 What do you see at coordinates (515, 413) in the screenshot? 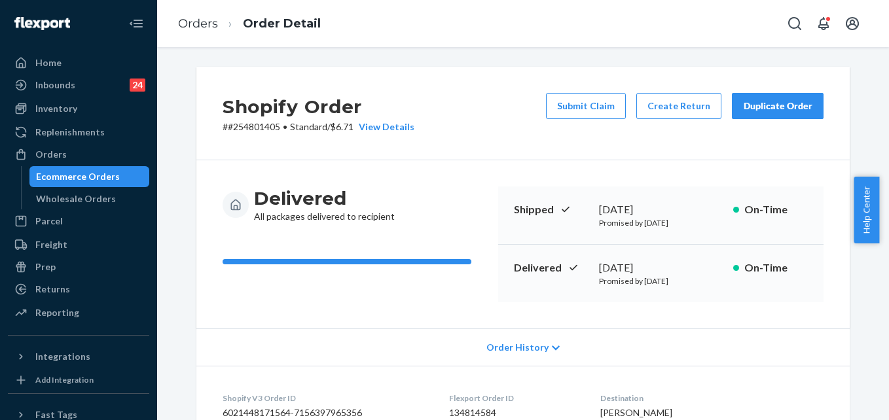
I see `dd: 134814584` at bounding box center [515, 413].